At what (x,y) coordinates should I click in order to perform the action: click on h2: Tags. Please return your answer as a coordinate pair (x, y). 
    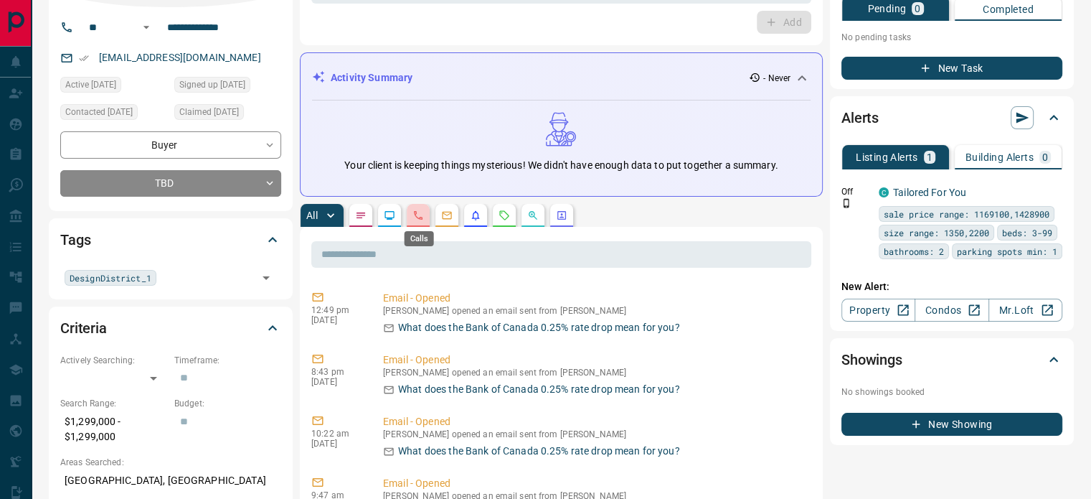
    Looking at the image, I should click on (75, 240).